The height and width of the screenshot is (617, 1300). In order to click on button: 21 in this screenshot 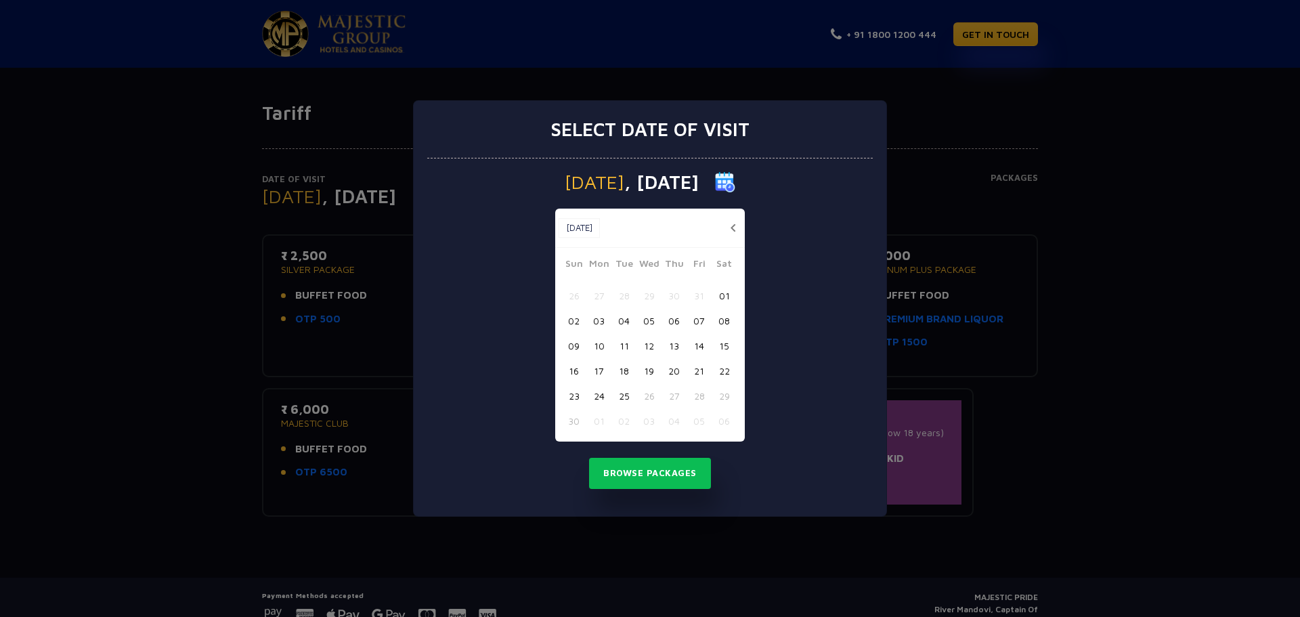, I will do `click(699, 370)`.